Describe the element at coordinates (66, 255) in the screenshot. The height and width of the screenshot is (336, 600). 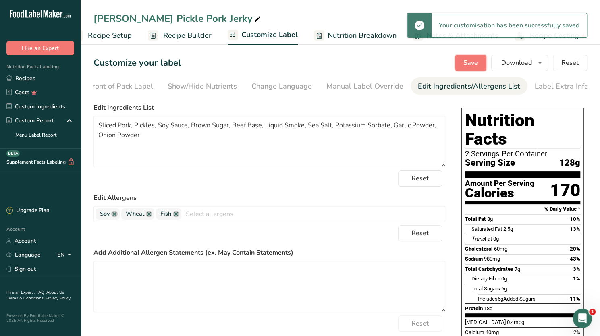
I see `div: EN` at that location.